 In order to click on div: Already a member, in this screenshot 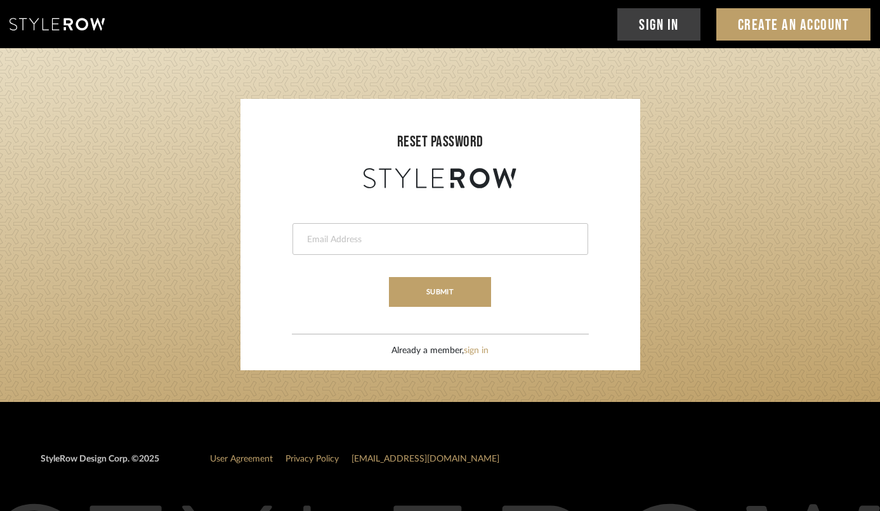, I will do `click(440, 351)`.